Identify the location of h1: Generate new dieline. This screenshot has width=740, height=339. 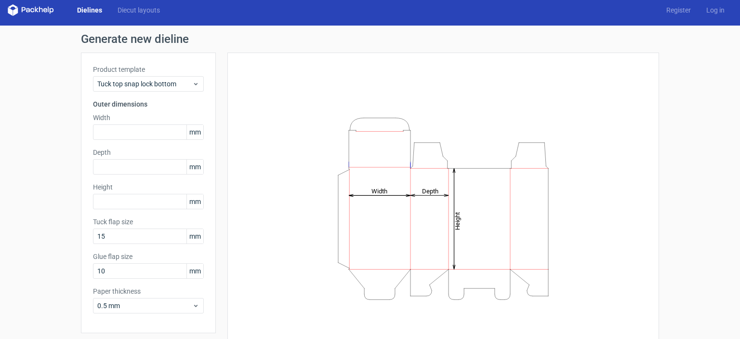
(370, 39).